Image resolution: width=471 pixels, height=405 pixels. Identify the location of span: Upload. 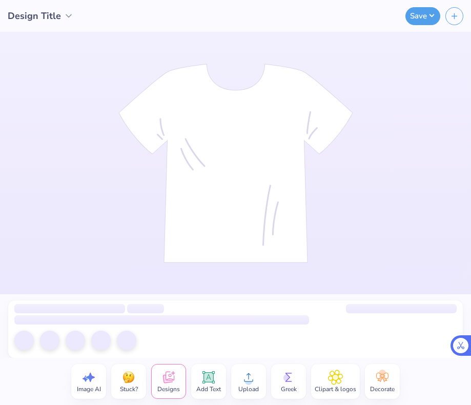
(249, 389).